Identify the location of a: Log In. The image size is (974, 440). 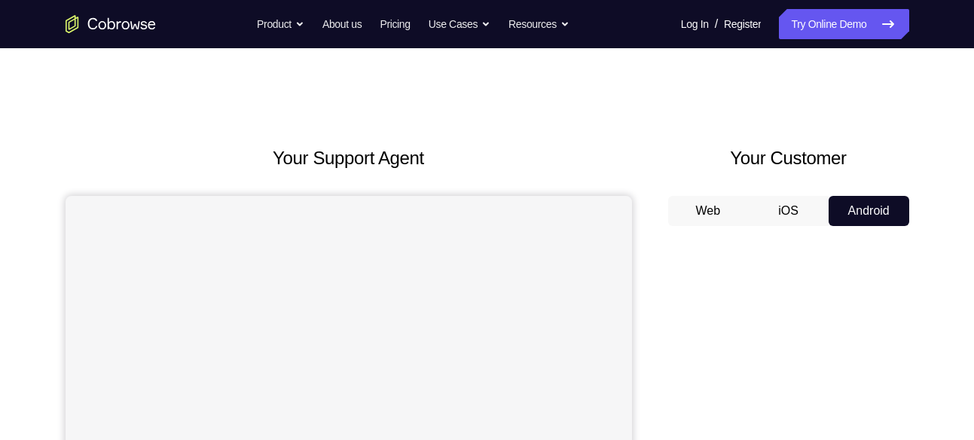
(694, 24).